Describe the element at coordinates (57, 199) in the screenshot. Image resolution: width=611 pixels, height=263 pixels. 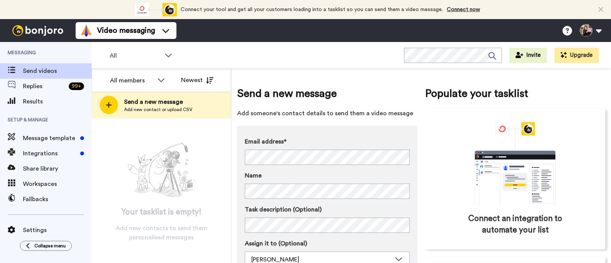
I see `span: Fallbacks` at that location.